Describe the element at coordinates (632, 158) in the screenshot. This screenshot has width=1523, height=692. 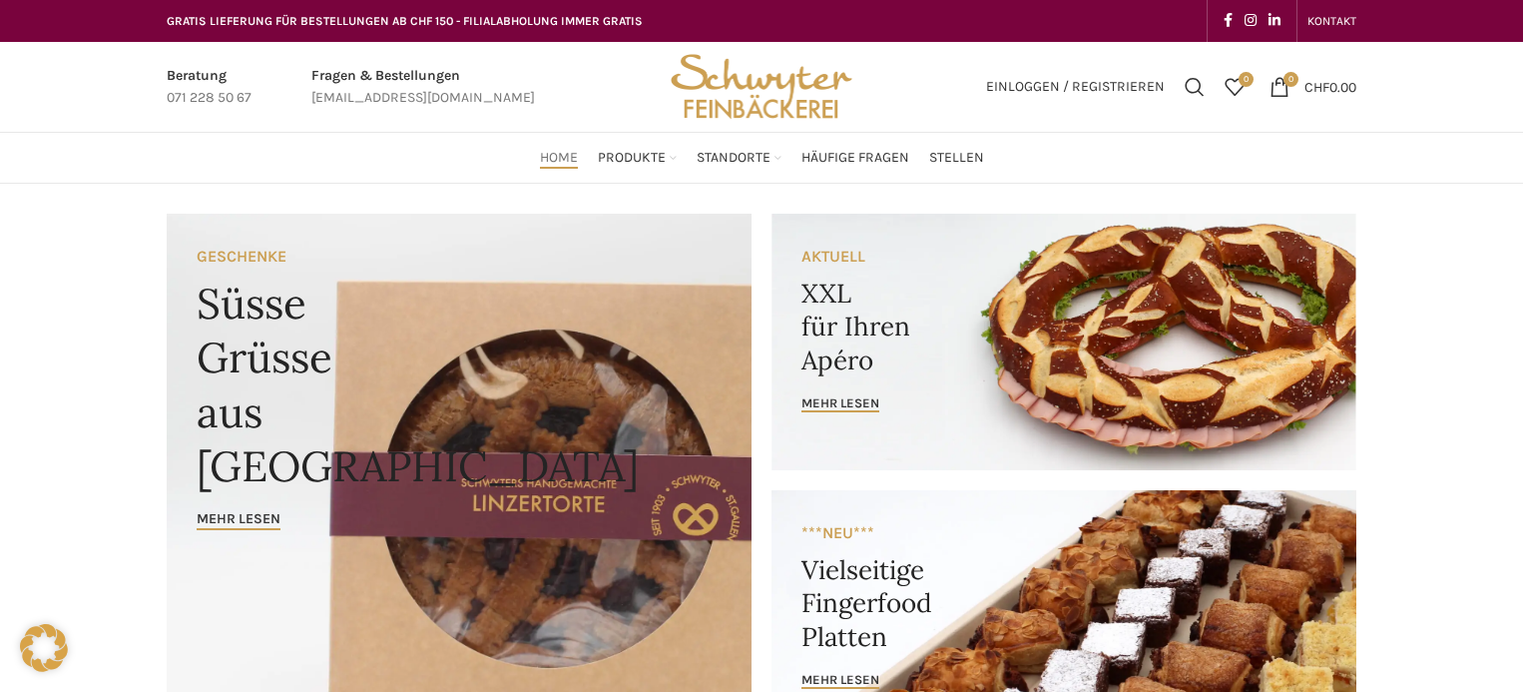
I see `span: Produkte` at that location.